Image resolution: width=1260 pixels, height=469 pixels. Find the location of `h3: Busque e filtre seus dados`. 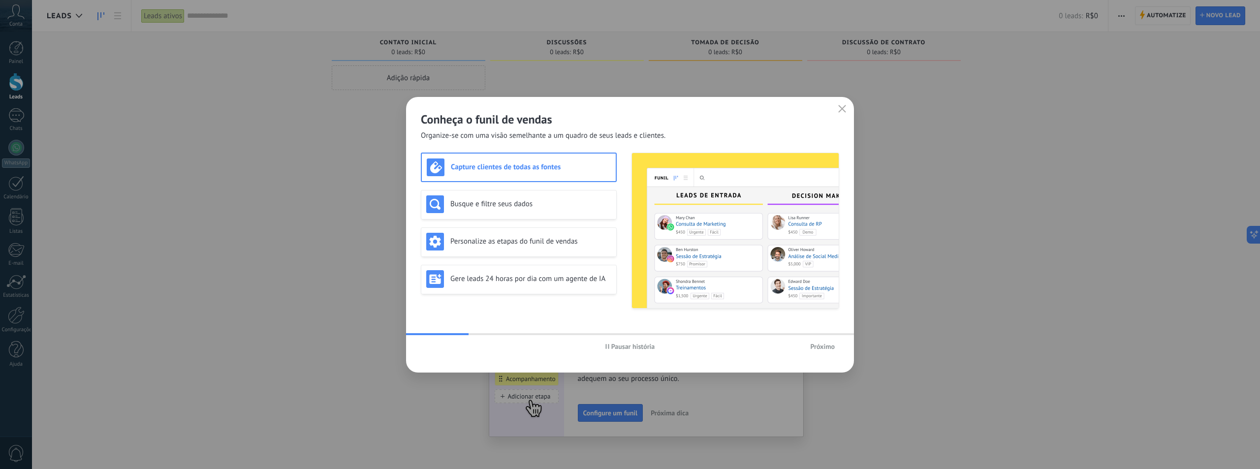

h3: Busque e filtre seus dados is located at coordinates (531, 204).